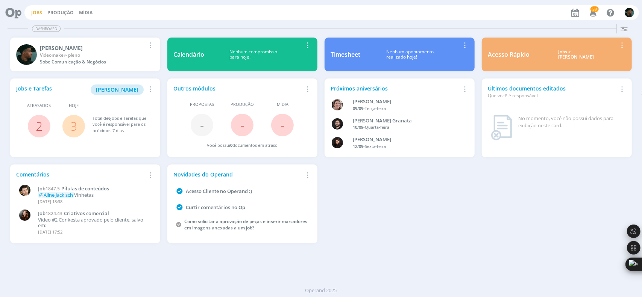 This screenshot has height=297, width=642. What do you see at coordinates (93, 48) in the screenshot?
I see `div: Kauan Franco` at bounding box center [93, 48].